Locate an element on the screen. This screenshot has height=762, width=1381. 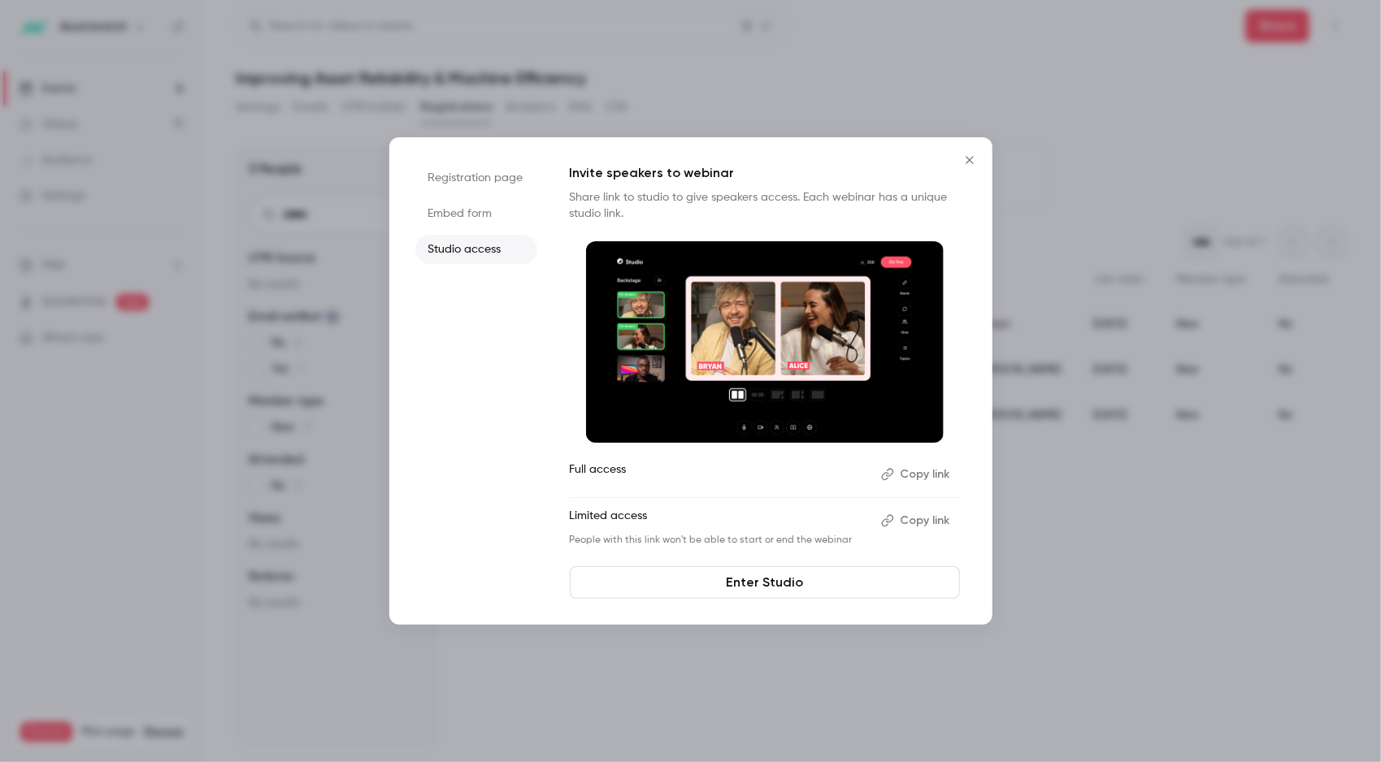
li: Embed form is located at coordinates (476, 214).